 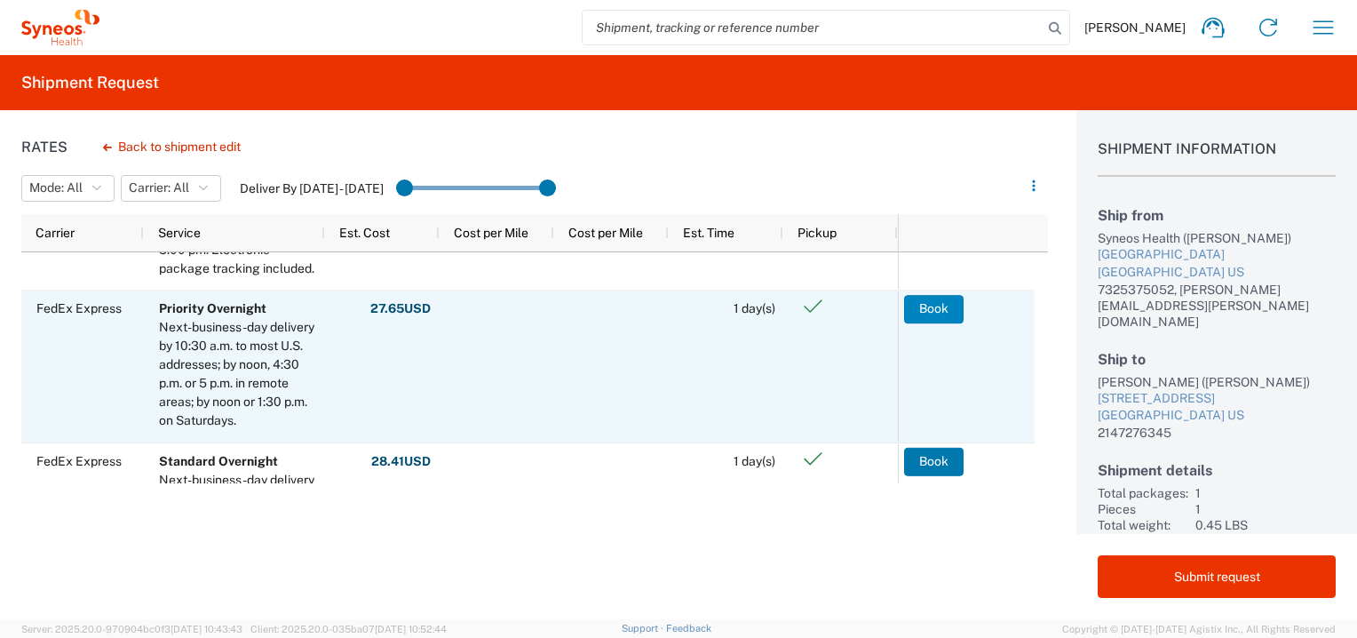 What do you see at coordinates (44, 147) in the screenshot?
I see `h1: Rates` at bounding box center [44, 147].